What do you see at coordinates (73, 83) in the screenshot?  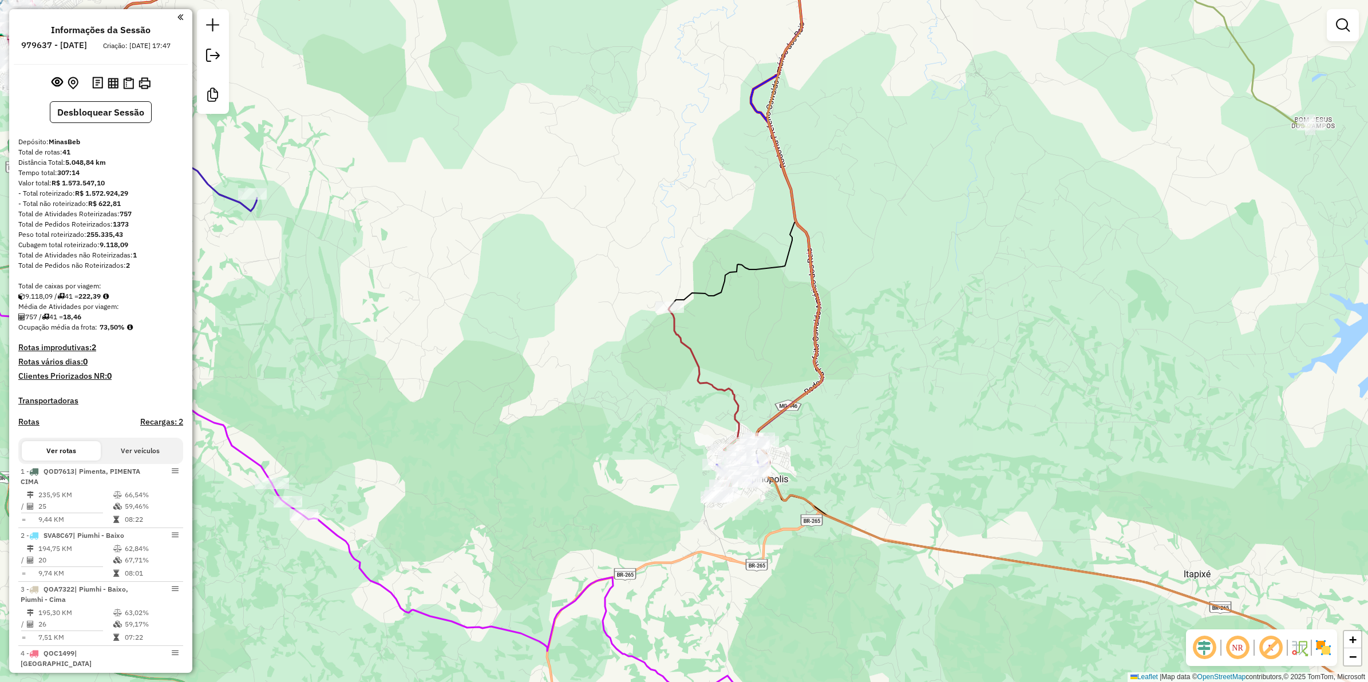 I see `button: Centralizar mapa no depósito ou ponto de apoio` at bounding box center [73, 83].